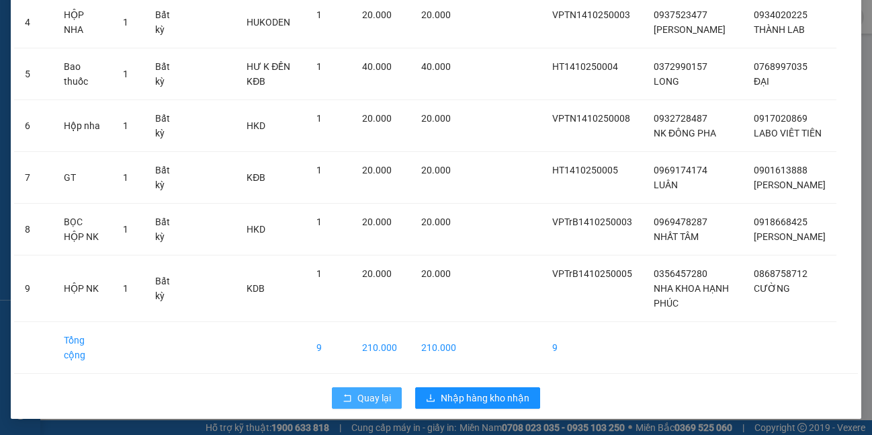 The width and height of the screenshot is (872, 435). What do you see at coordinates (83, 347) in the screenshot?
I see `td: Tổng cộng` at bounding box center [83, 347].